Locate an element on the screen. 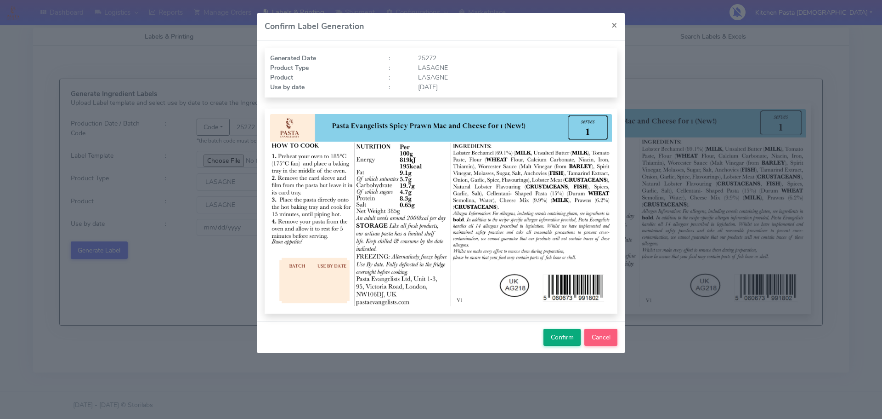 This screenshot has width=882, height=419. h4: Confirm Label Generation is located at coordinates (314, 26).